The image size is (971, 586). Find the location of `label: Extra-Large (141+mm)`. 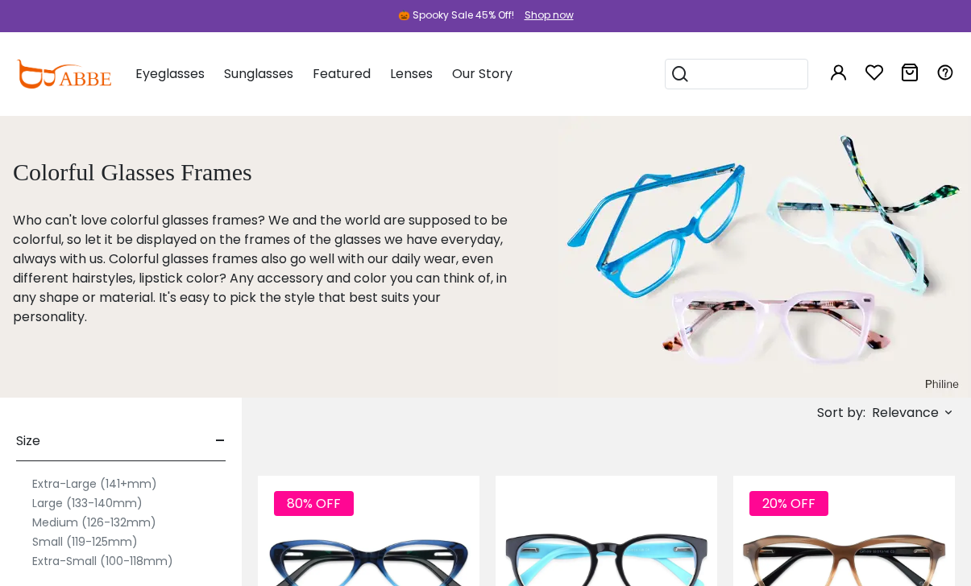

label: Extra-Large (141+mm) is located at coordinates (94, 484).